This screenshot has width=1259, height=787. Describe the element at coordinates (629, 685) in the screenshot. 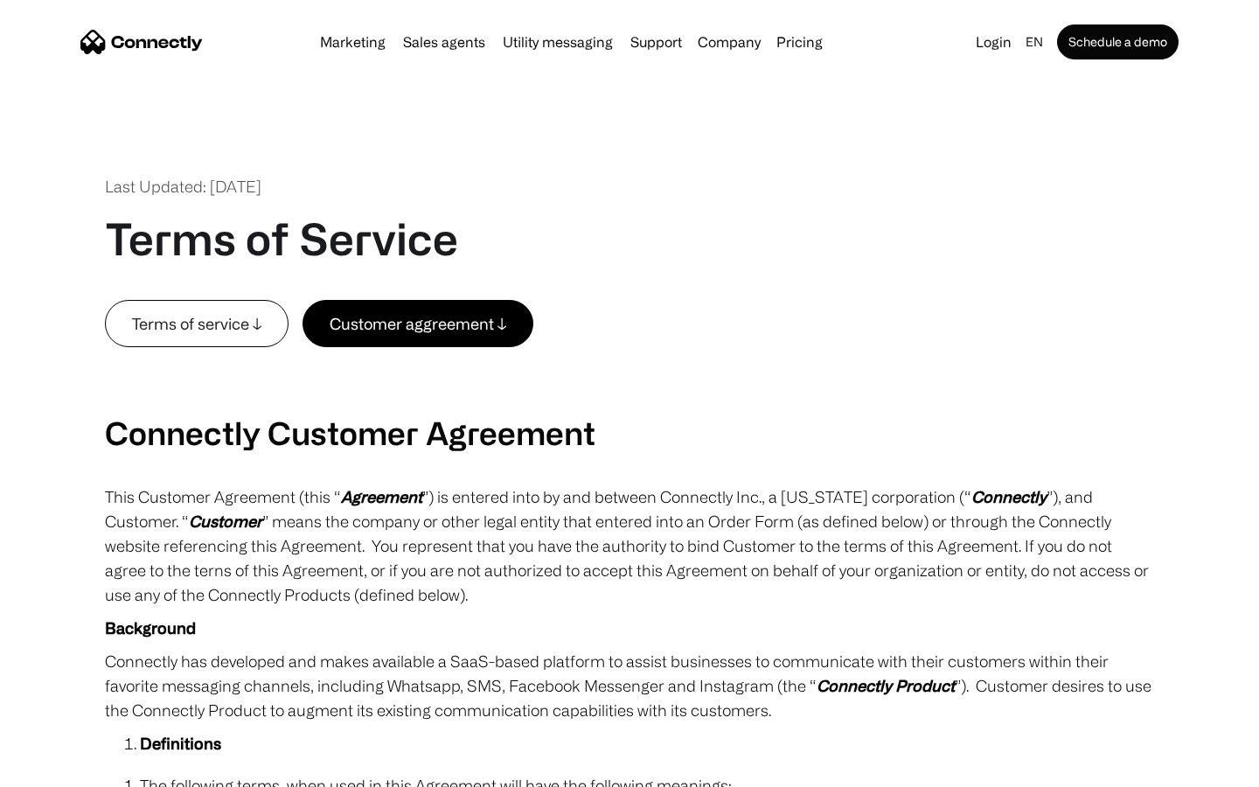

I see `p: Connectly has developed and makes available a SaaS-based platform to assist businesses to communi...` at that location.